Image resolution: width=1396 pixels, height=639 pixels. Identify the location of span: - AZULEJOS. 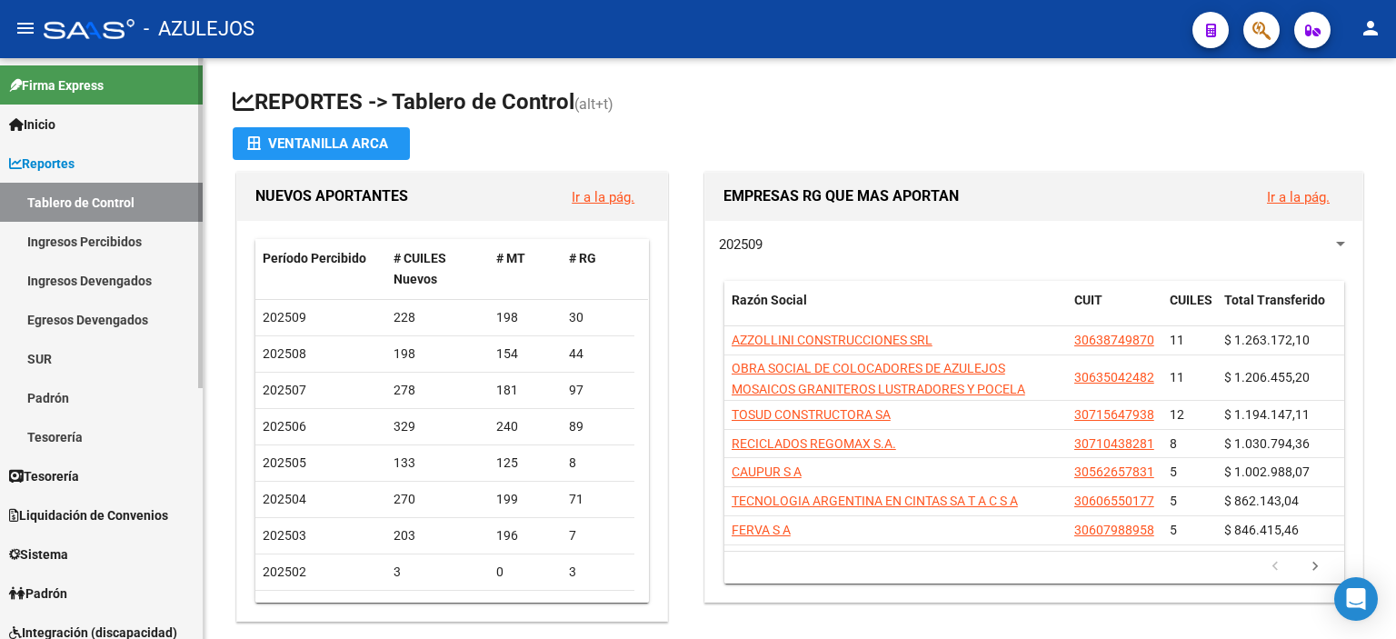
(199, 29).